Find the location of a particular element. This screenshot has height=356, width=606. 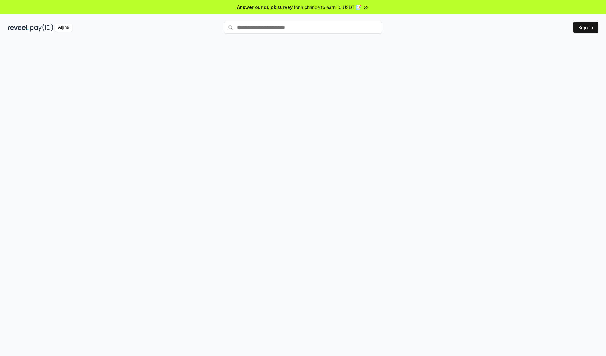

span: Answer our quick survey is located at coordinates (265, 7).